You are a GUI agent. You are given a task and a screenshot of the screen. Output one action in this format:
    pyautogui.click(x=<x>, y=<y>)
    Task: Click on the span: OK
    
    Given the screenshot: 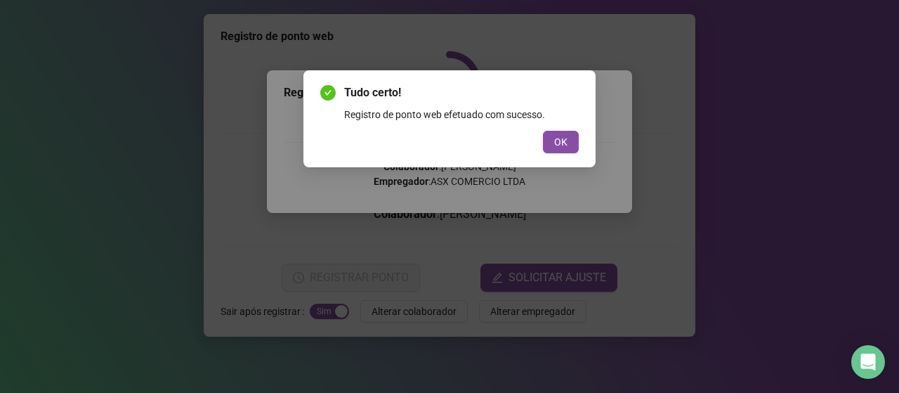 What is the action you would take?
    pyautogui.click(x=561, y=142)
    